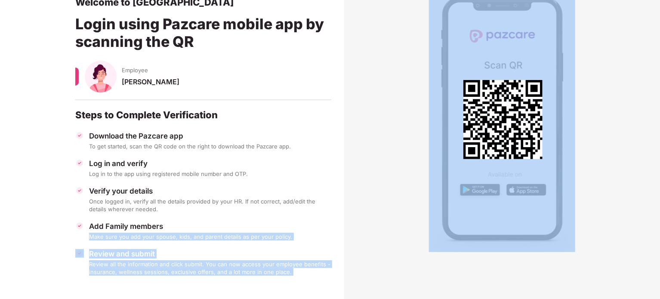 This screenshot has height=299, width=660. I want to click on div: Download the Pazcare app, so click(210, 136).